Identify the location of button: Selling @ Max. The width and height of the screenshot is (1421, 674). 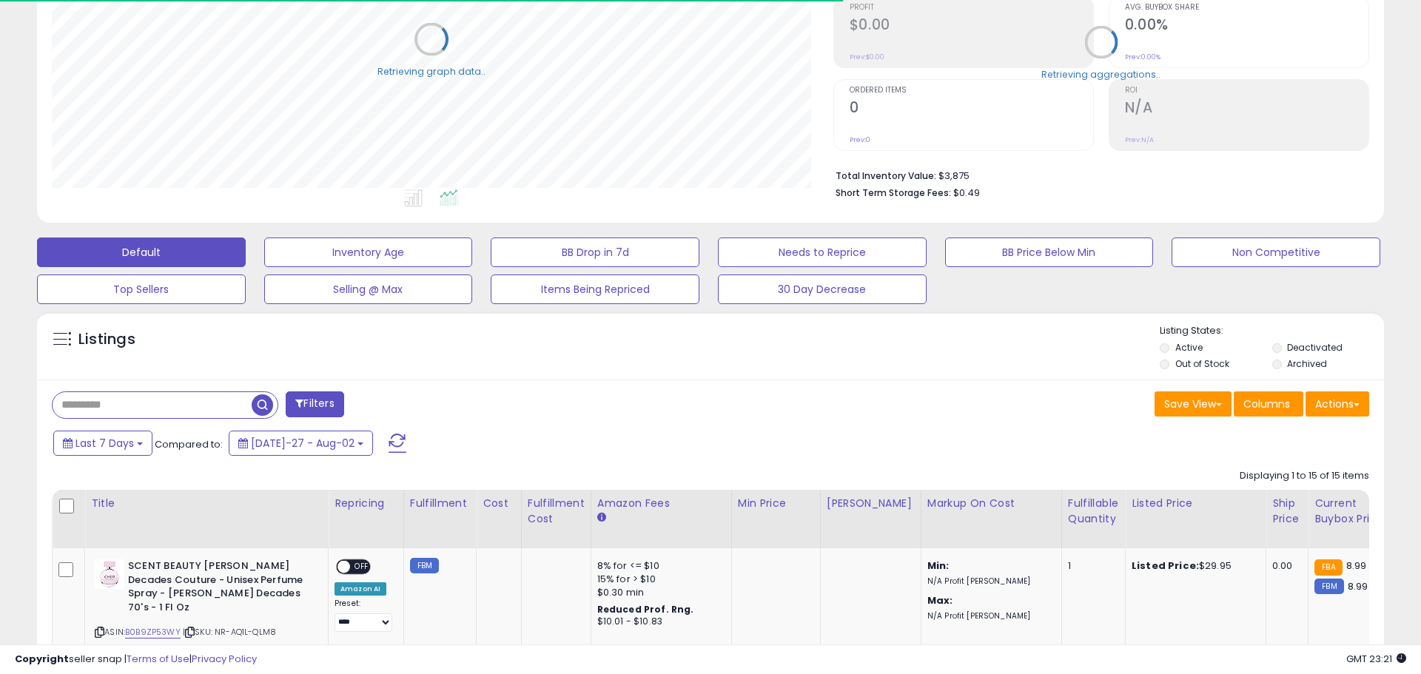
(369, 289).